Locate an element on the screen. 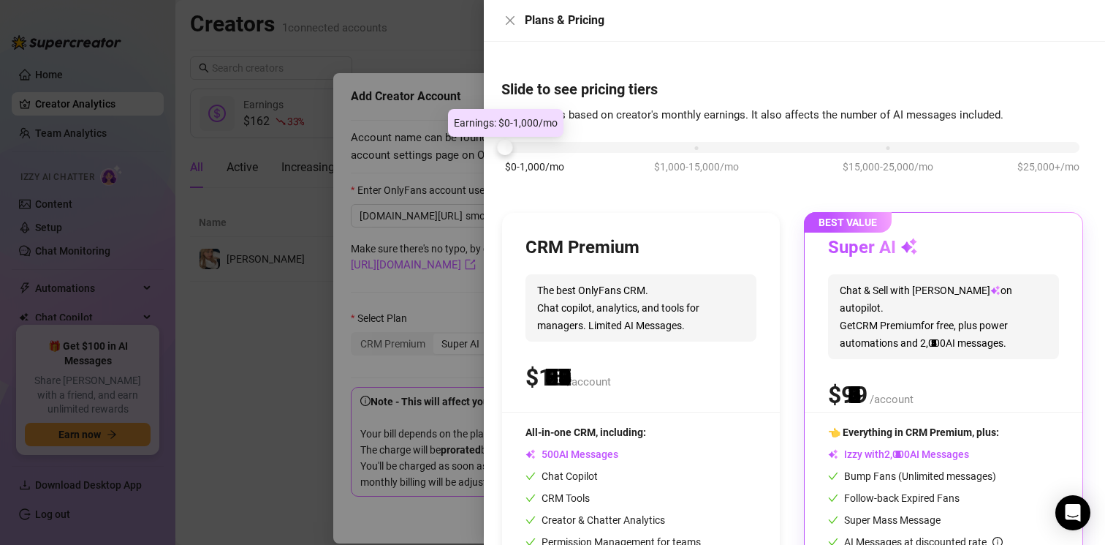  div: Plans & Pricing is located at coordinates (806, 20).